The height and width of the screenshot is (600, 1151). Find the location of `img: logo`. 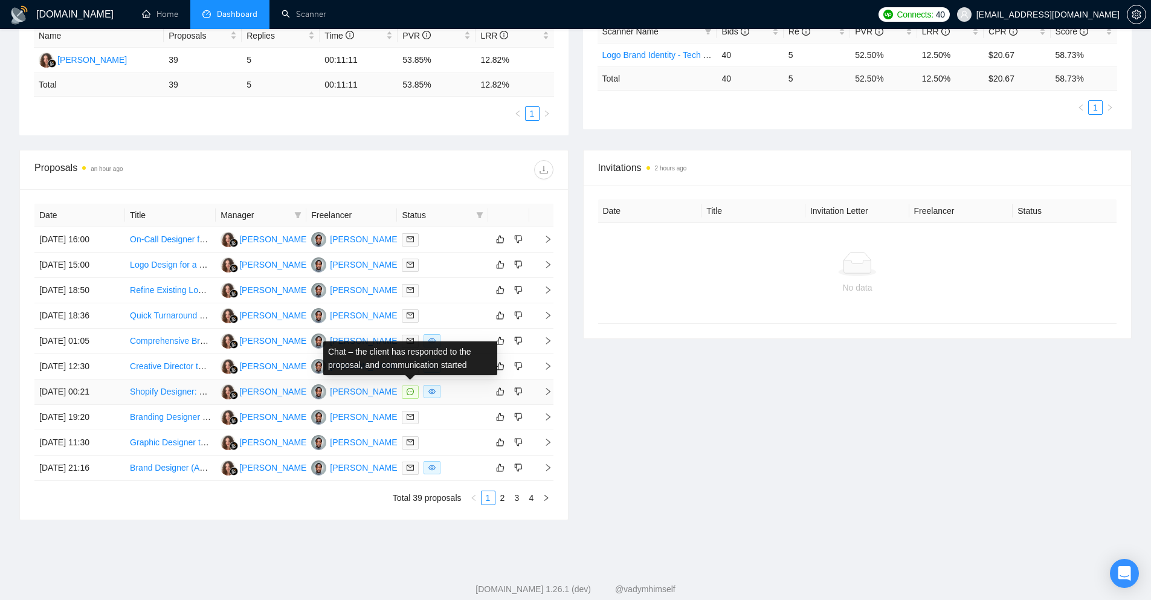

img: logo is located at coordinates (19, 15).